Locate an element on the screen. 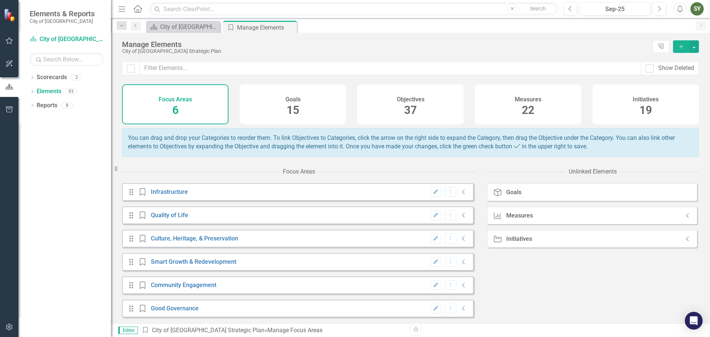 This screenshot has height=337, width=710. a: Elements is located at coordinates (49, 91).